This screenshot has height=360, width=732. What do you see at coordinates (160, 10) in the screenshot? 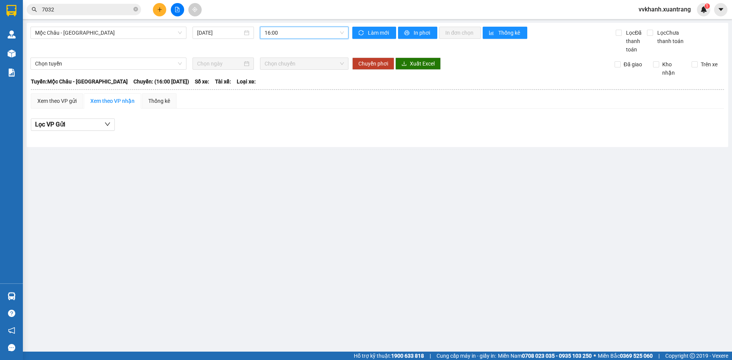
I see `span: plus` at bounding box center [160, 10].